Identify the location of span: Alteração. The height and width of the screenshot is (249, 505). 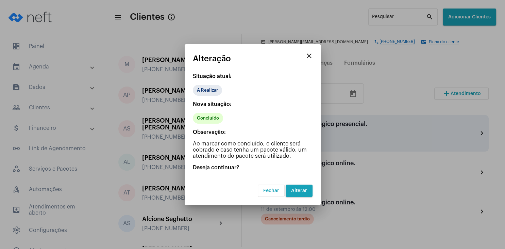
(212, 59).